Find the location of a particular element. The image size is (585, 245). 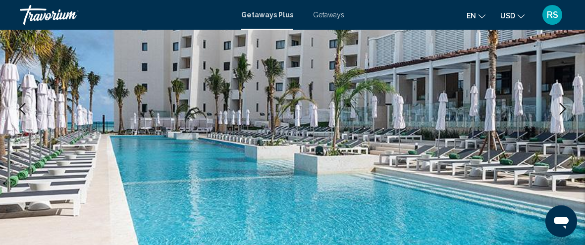

button: Previous image is located at coordinates (22, 109).